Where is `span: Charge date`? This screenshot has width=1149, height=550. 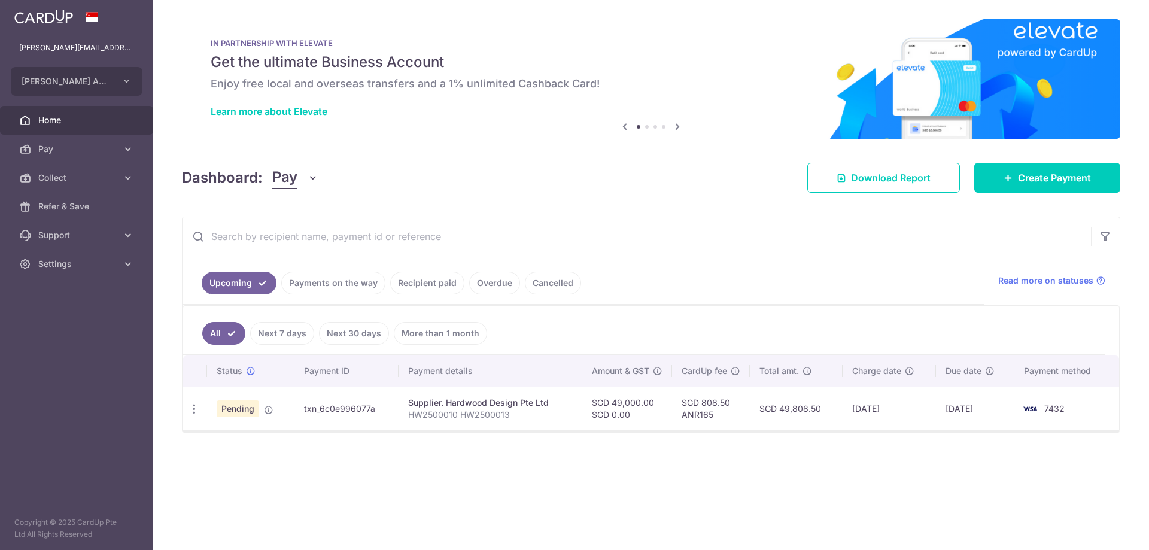
span: Charge date is located at coordinates (877, 371).